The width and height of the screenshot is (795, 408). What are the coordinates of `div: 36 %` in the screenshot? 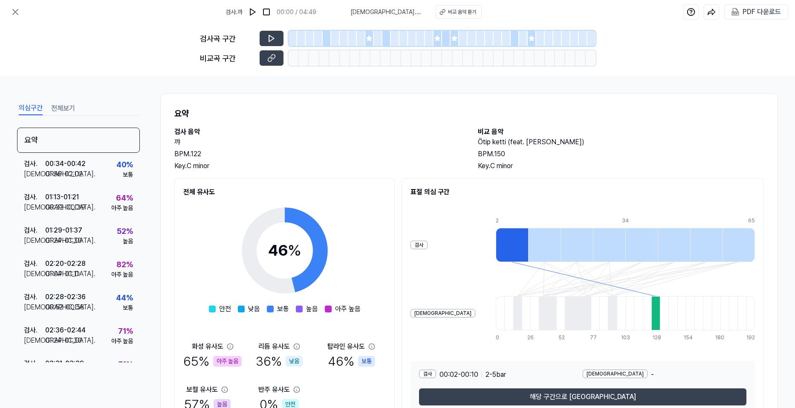 It's located at (279, 361).